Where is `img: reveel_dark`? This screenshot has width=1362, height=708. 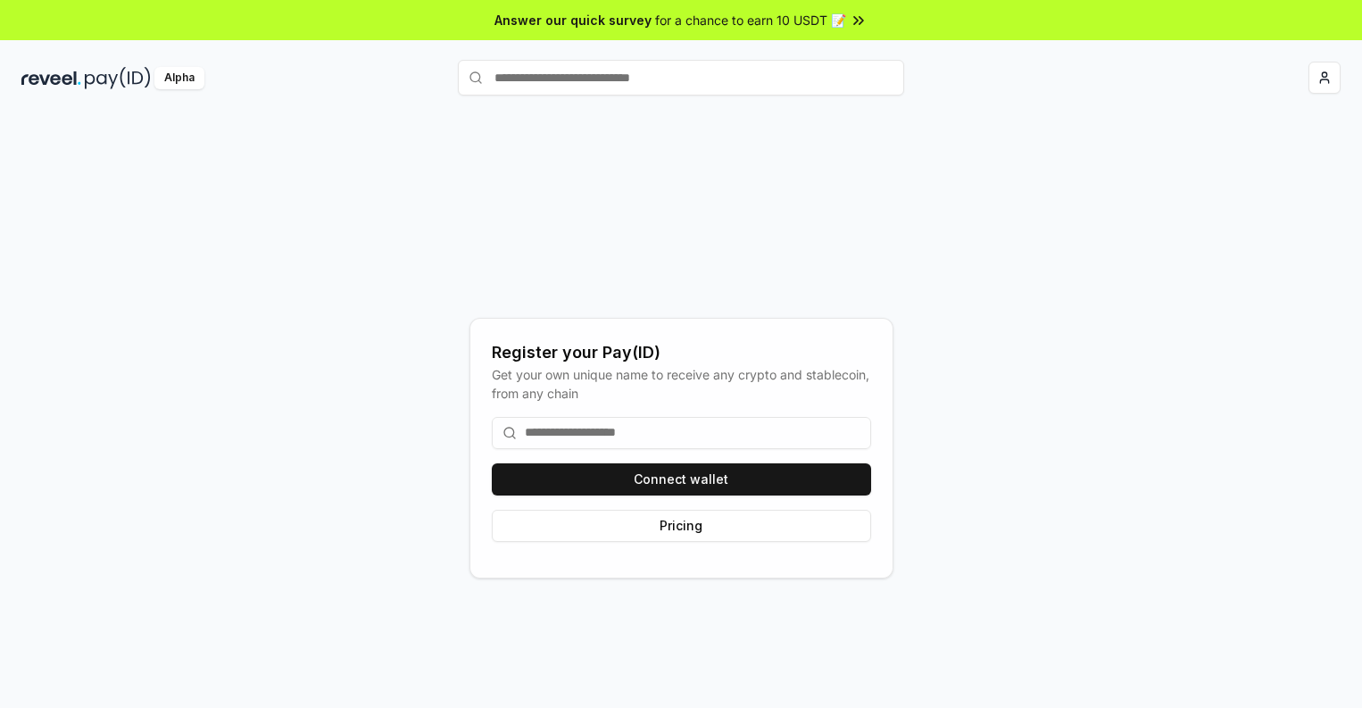
img: reveel_dark is located at coordinates (51, 78).